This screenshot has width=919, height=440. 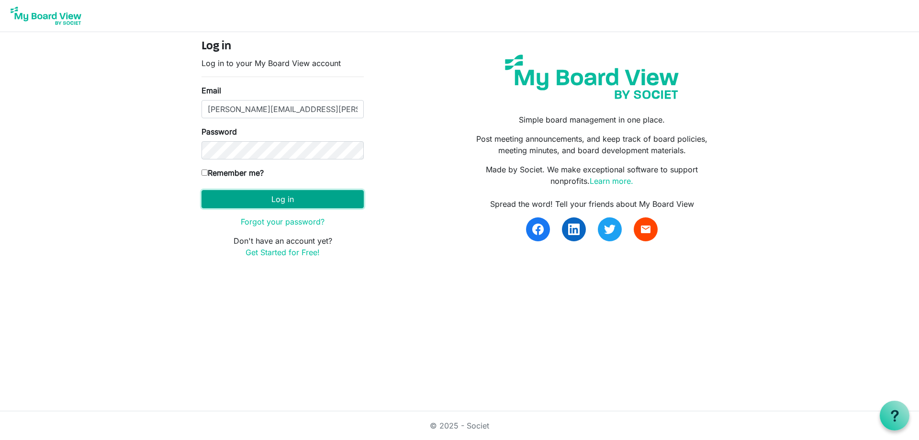 I want to click on input: Remember me?, so click(x=204, y=172).